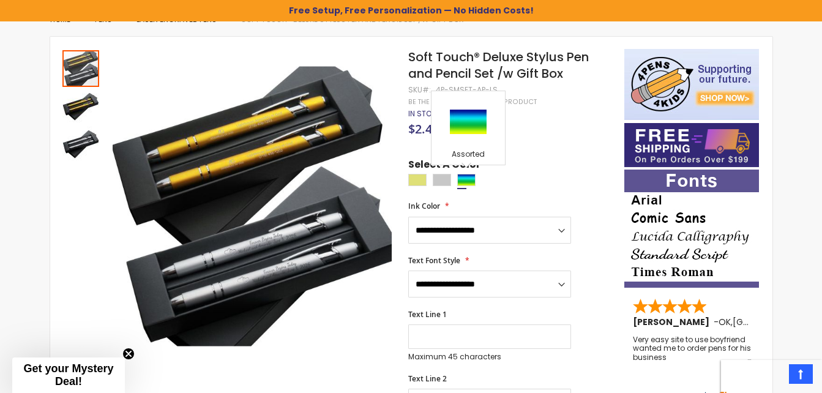  I want to click on a: Be the first to review this product, so click(473, 102).